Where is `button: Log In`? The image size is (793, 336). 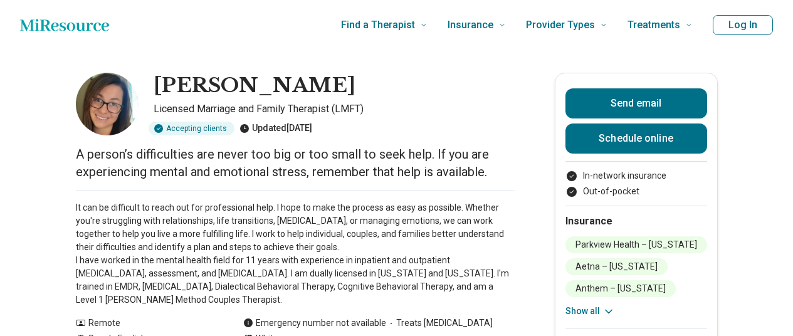
button: Log In is located at coordinates (743, 25).